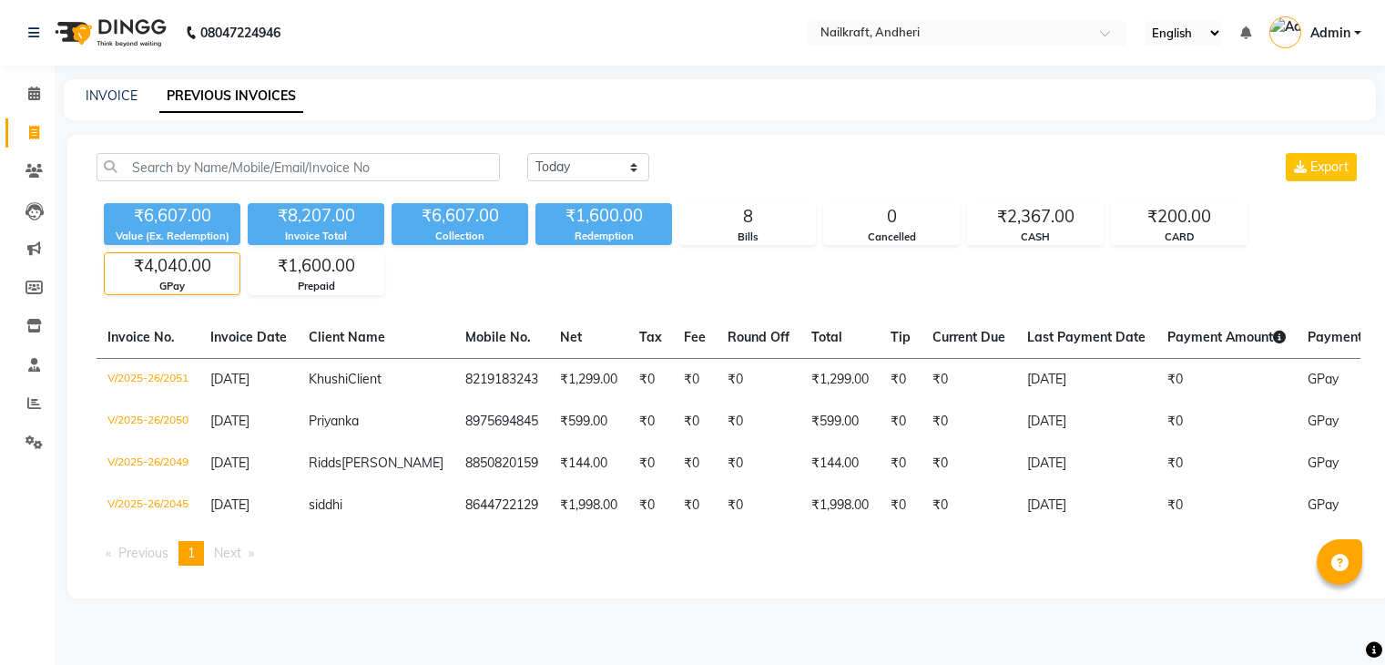 The image size is (1385, 665). I want to click on div: CASH, so click(1035, 237).